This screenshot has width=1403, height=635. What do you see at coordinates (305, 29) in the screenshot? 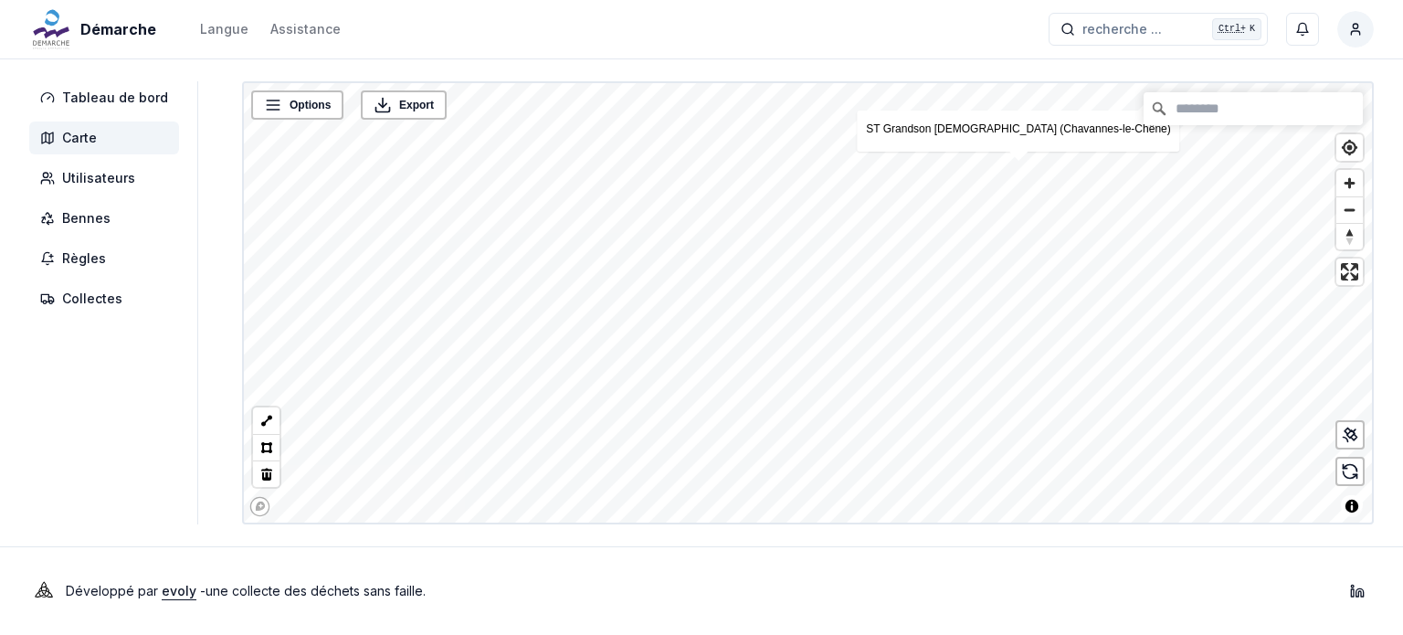
I see `a: Assistance` at bounding box center [305, 29].